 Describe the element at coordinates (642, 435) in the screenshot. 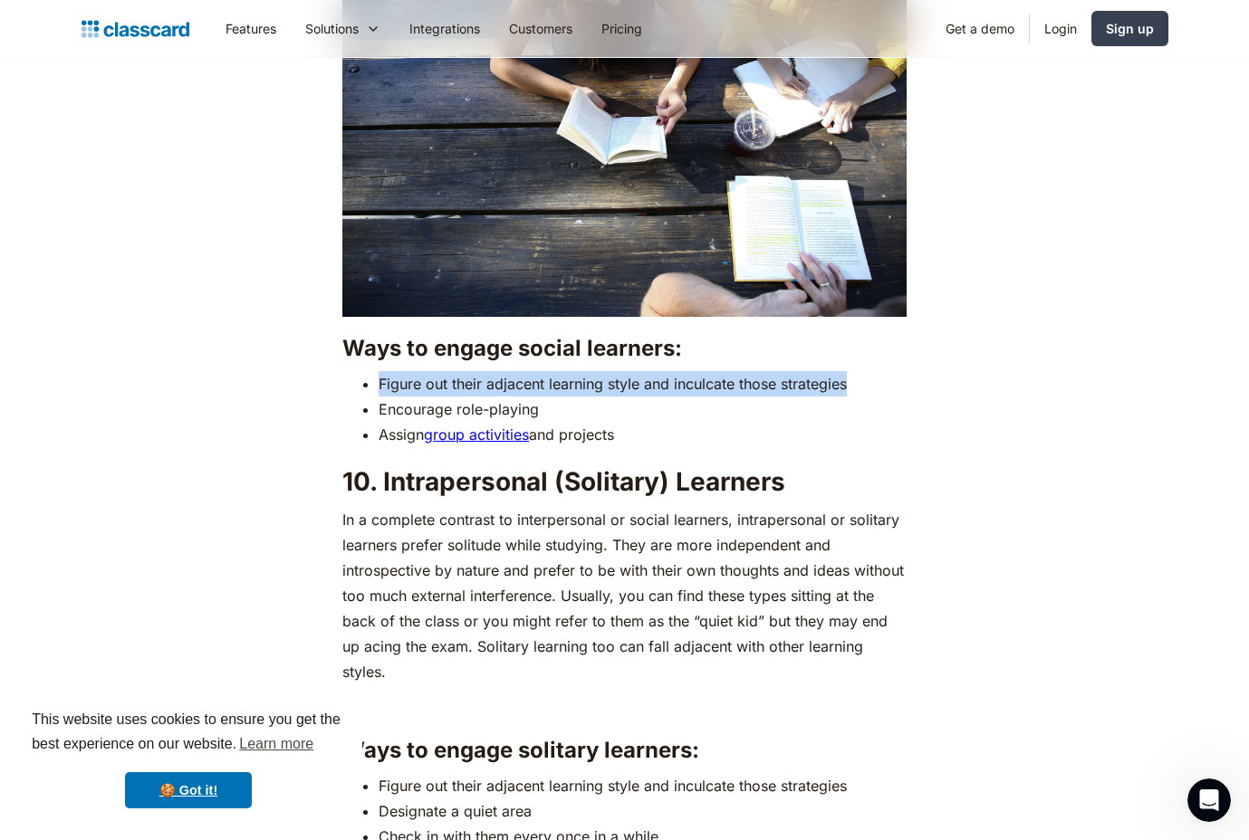

I see `li: Assign and projects` at that location.